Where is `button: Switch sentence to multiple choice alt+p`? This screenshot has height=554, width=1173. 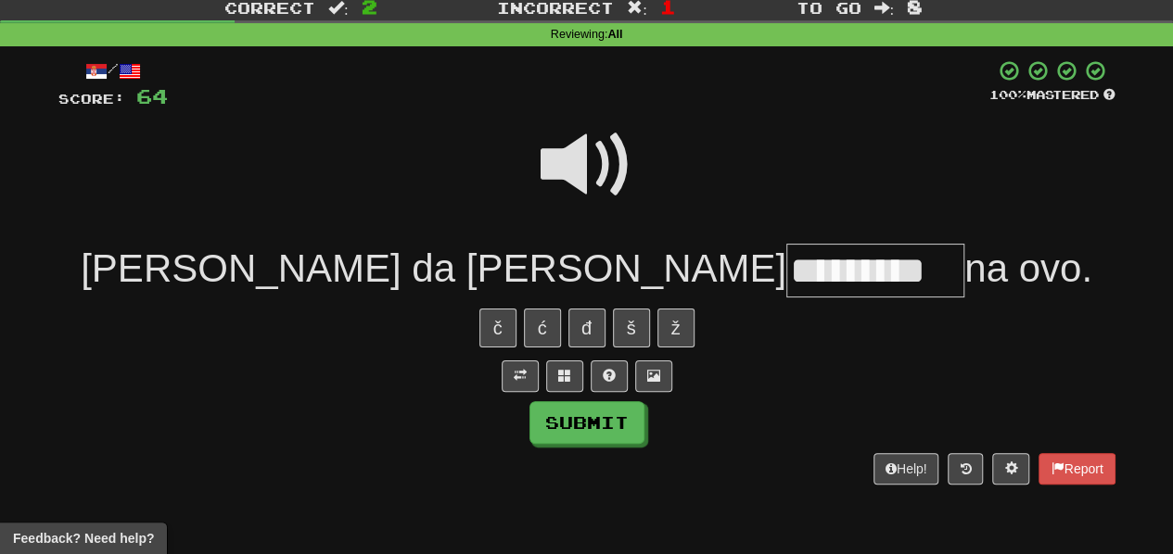 button: Switch sentence to multiple choice alt+p is located at coordinates (565, 376).